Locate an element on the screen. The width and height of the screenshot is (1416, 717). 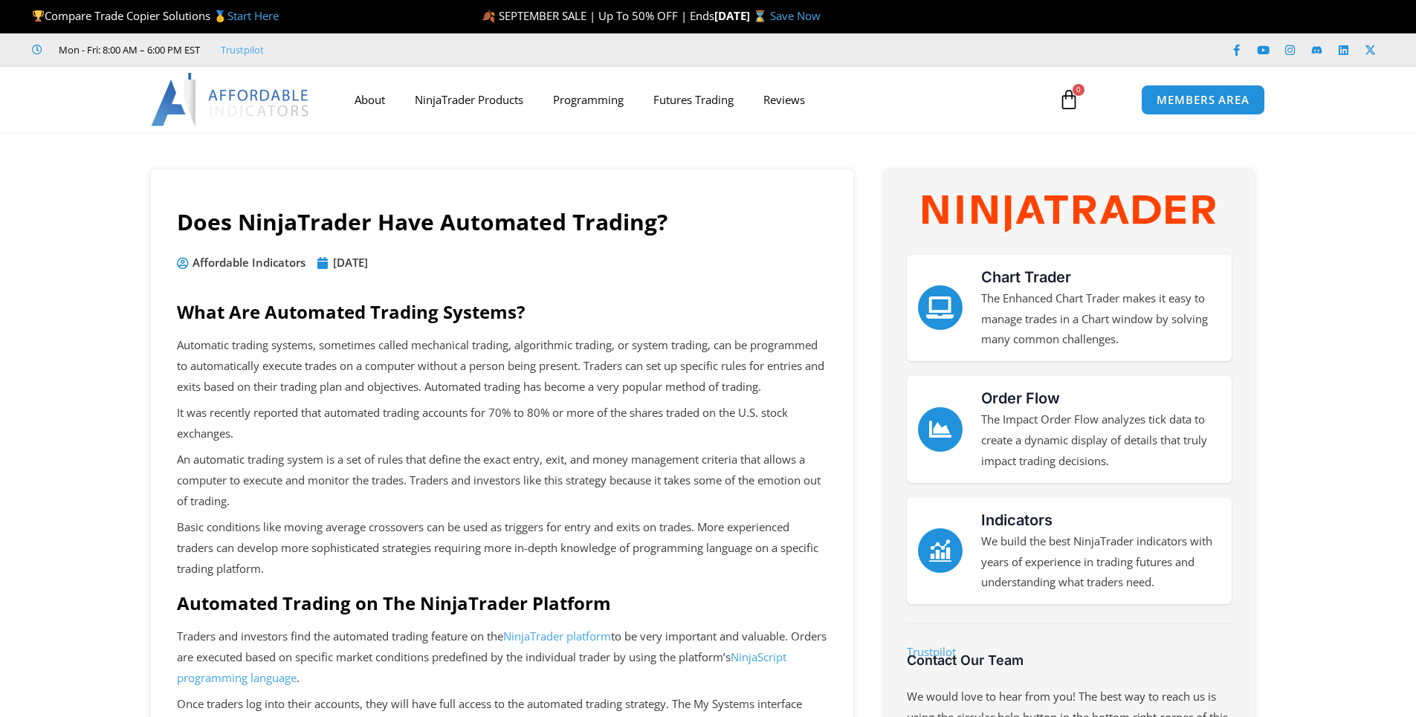
p: We build the best NinjaTrader indicators with years of experience in trading futures and understa... is located at coordinates (1100, 563).